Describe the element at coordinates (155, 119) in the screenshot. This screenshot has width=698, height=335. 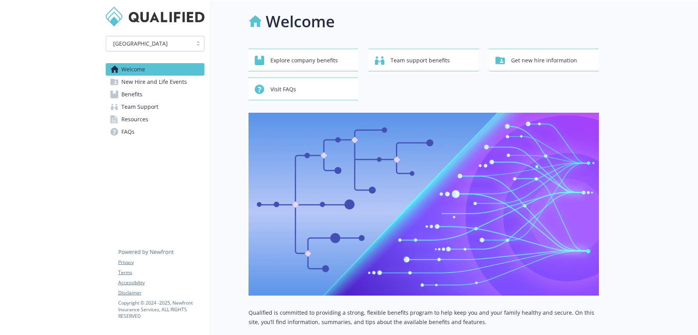
I see `a: Resources` at that location.